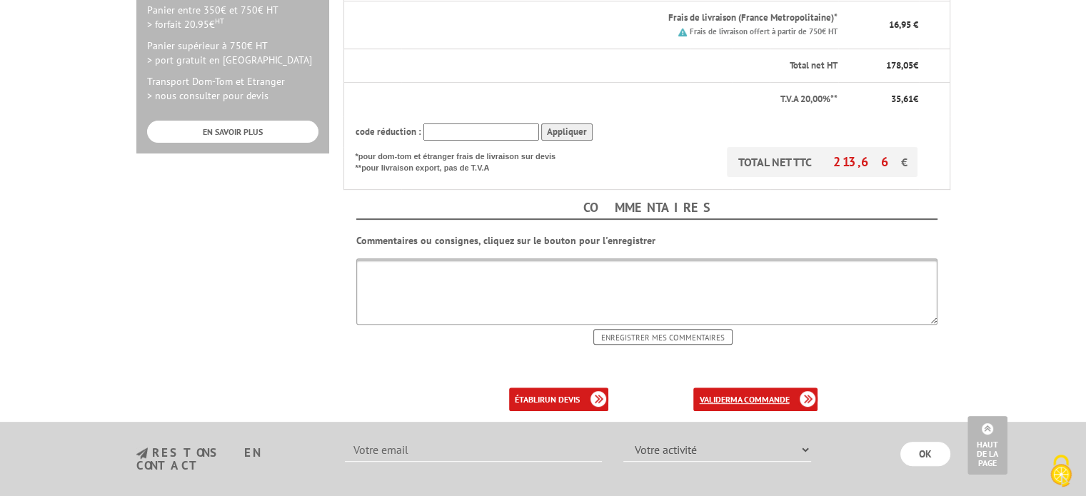  Describe the element at coordinates (474, 450) in the screenshot. I see `input: Votre email` at that location.